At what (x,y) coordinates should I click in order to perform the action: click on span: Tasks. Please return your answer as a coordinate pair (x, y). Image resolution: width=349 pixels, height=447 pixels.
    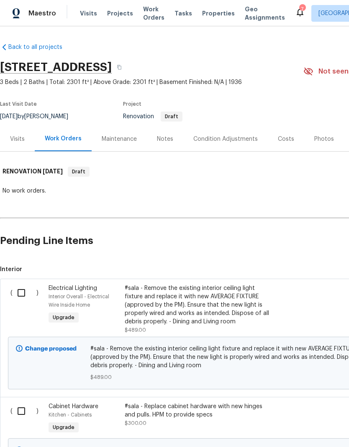
    Looking at the image, I should click on (183, 13).